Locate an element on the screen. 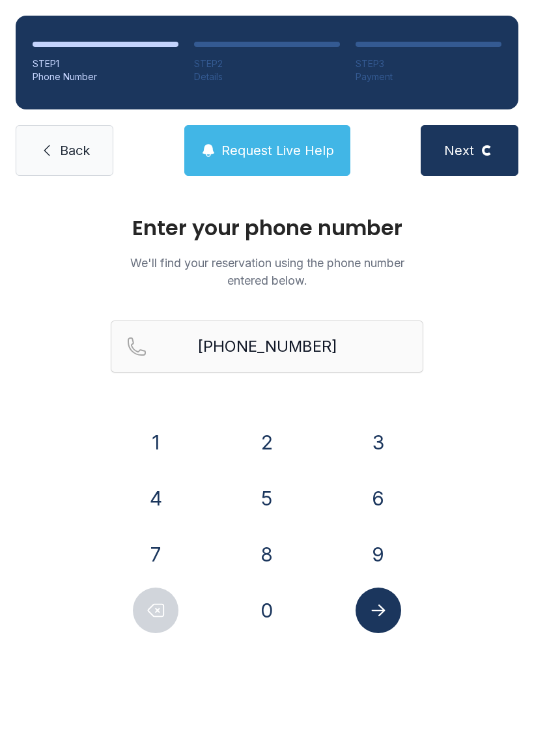  div: STEP 1 is located at coordinates (106, 64).